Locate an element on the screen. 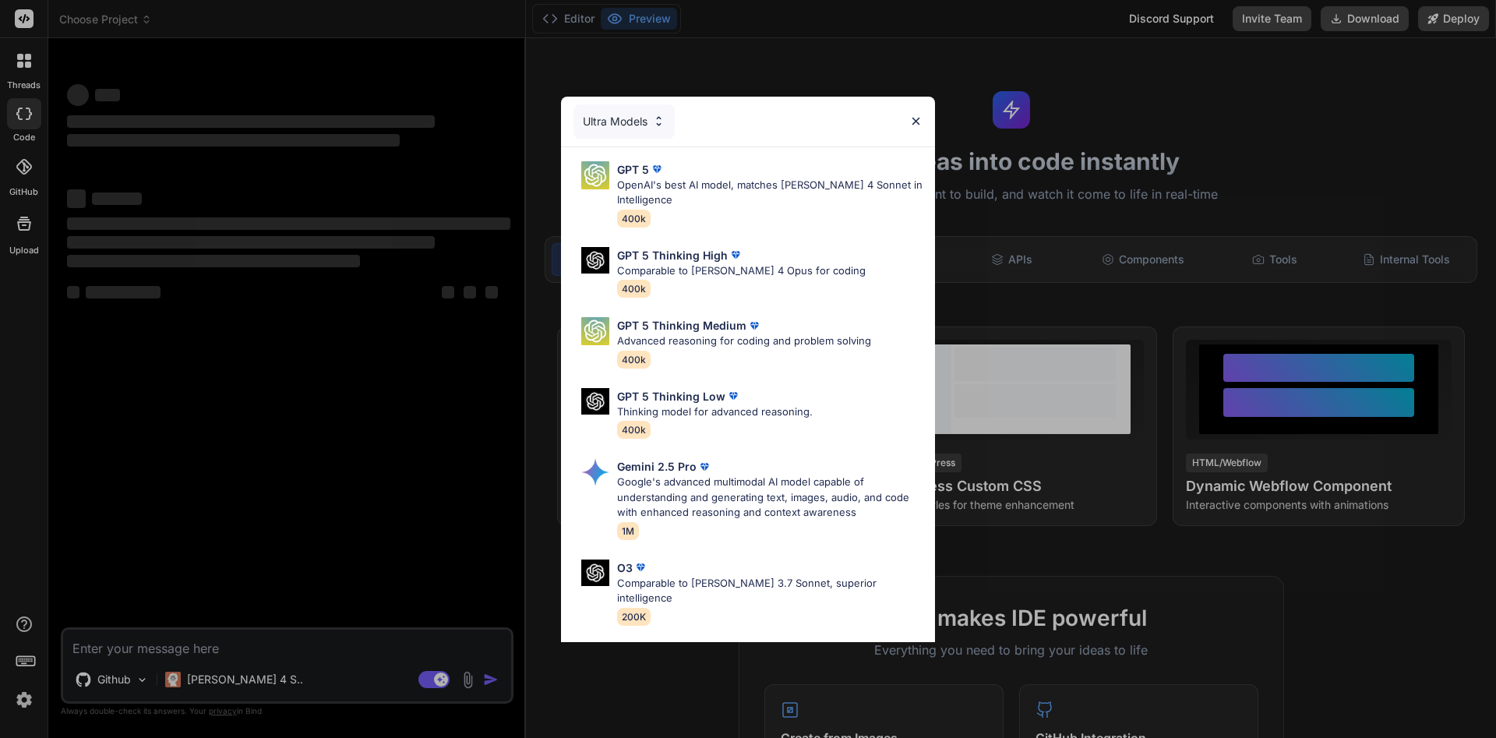  p: GPT 5 Thinking High is located at coordinates (673, 255).